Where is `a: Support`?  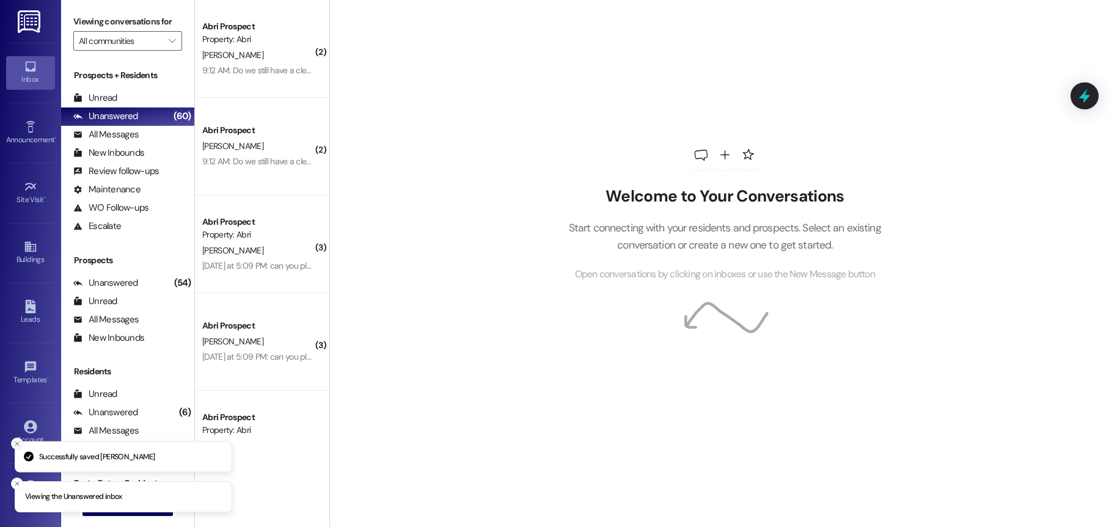 a: Support is located at coordinates (31, 493).